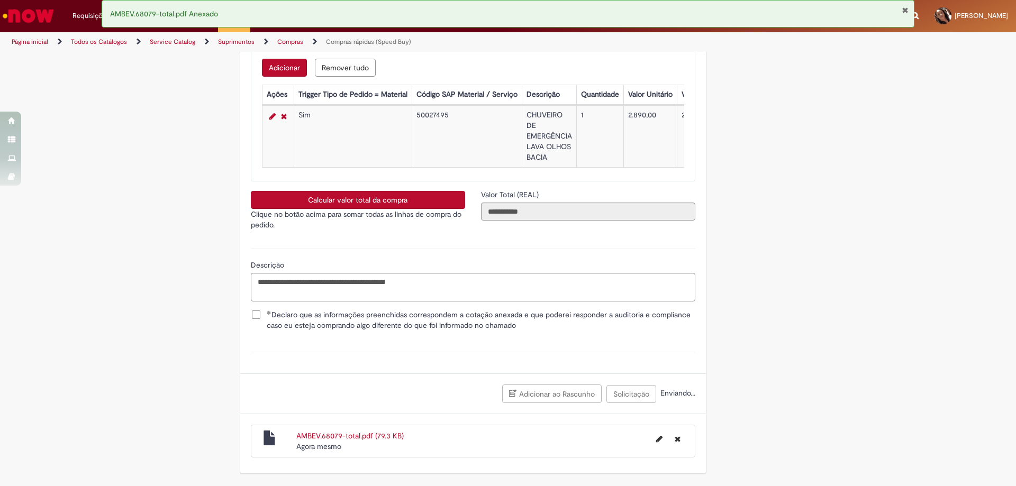  Describe the element at coordinates (549, 95) in the screenshot. I see `th: Descrição` at that location.